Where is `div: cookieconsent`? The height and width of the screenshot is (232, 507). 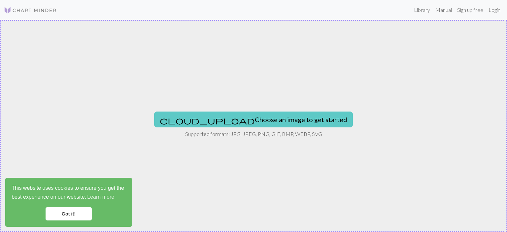 div: cookieconsent is located at coordinates (69, 202).